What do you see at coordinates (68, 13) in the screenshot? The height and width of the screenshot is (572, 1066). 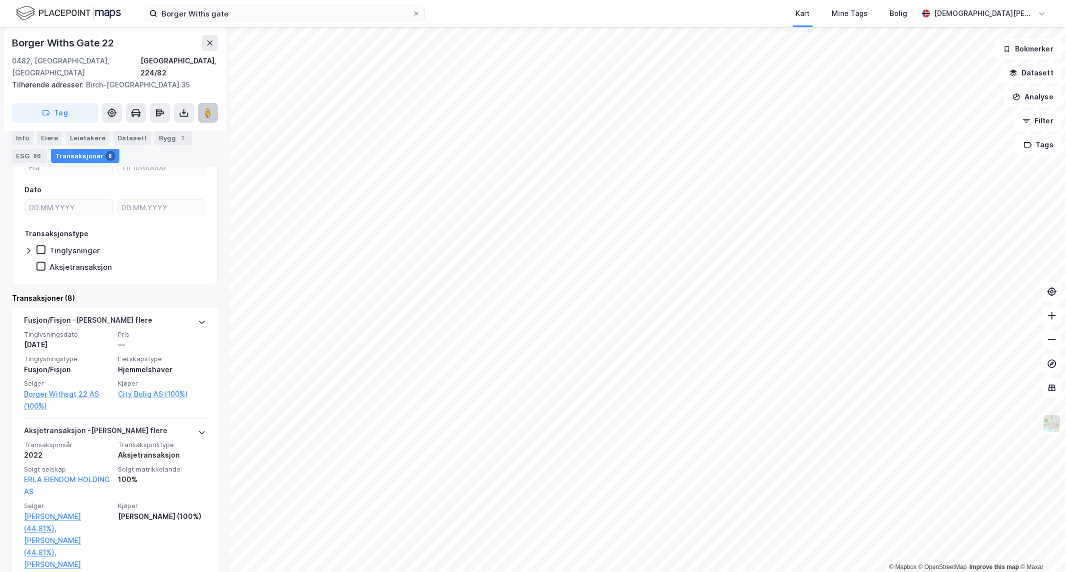 I see `img: logo.f888ab2527a4732fd821a326f86c7f29.svg` at bounding box center [68, 13].